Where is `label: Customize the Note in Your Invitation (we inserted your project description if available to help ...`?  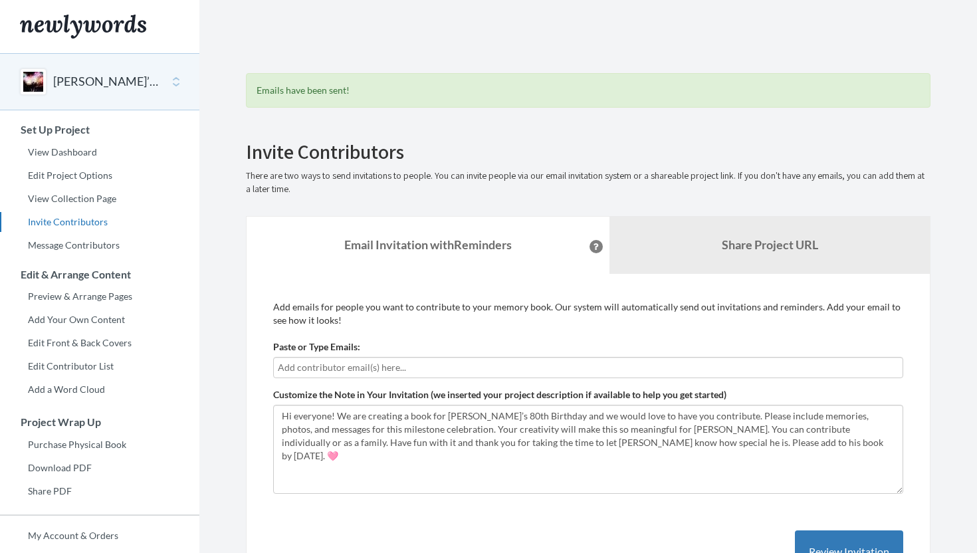 label: Customize the Note in Your Invitation (we inserted your project description if available to help ... is located at coordinates (500, 395).